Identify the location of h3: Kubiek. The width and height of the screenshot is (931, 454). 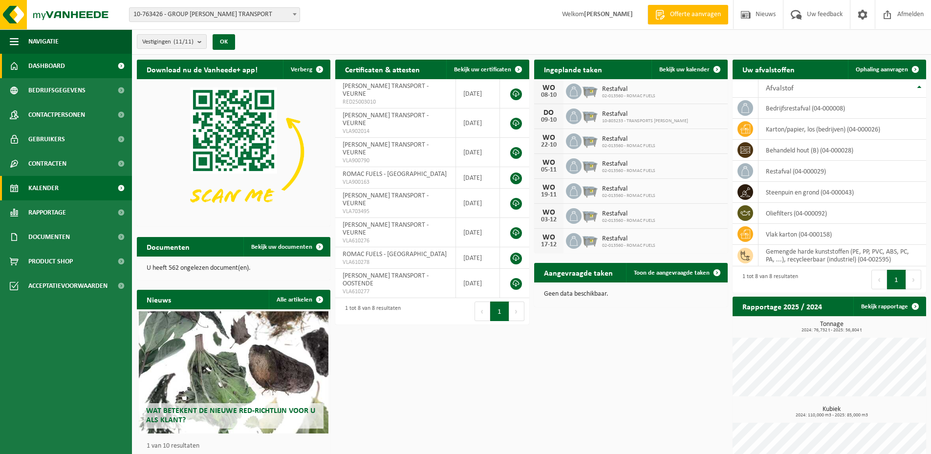
(831, 412).